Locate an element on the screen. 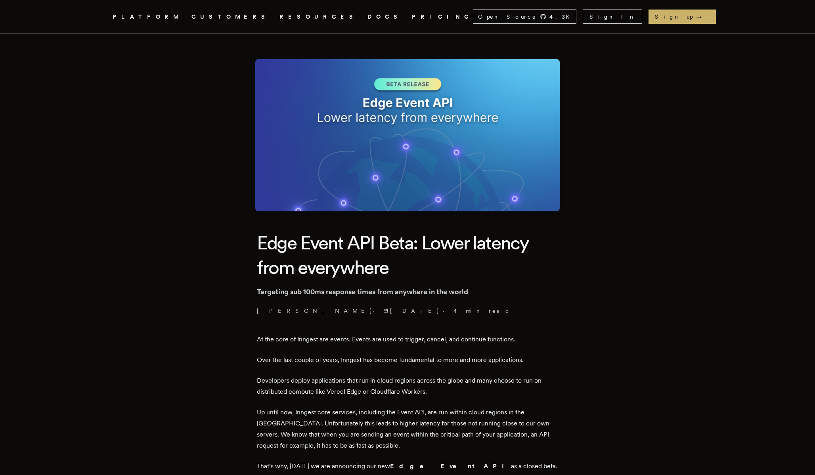  a: Sign up is located at coordinates (683, 17).